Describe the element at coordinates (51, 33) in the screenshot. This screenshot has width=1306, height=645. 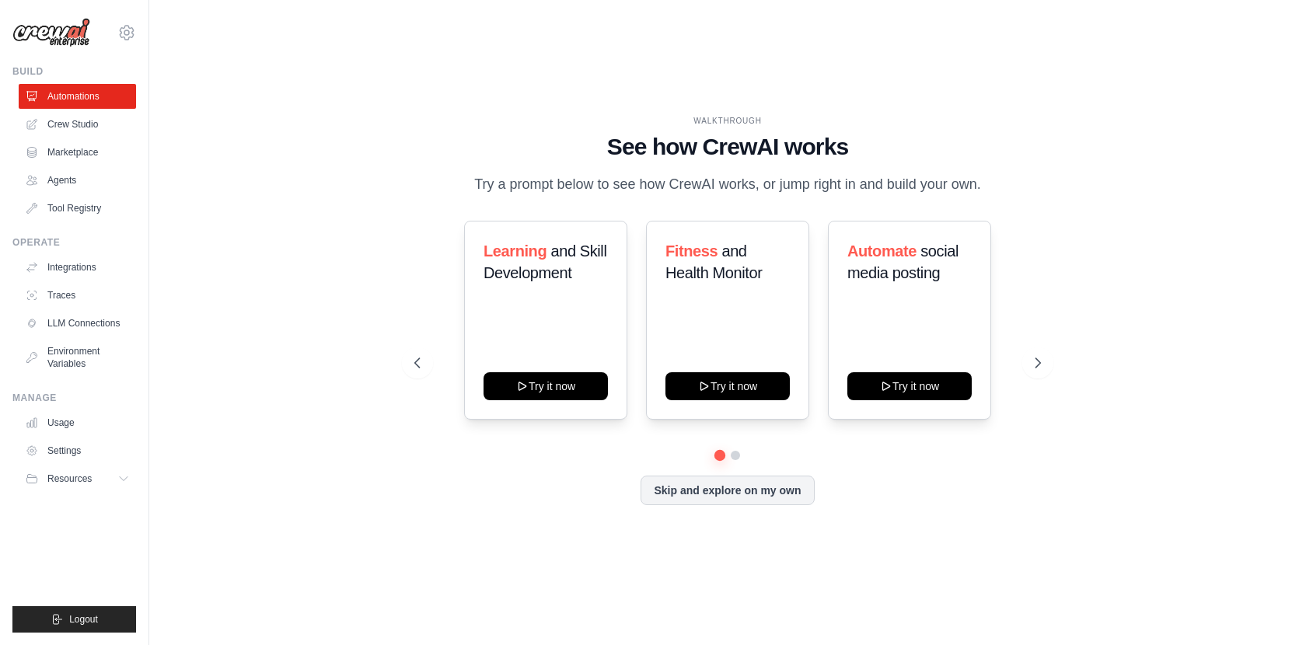
I see `img: Logo` at that location.